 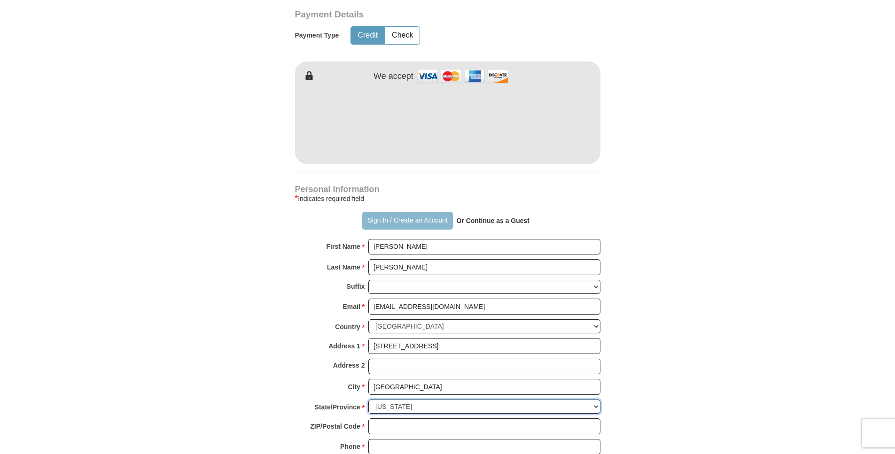 What do you see at coordinates (356, 287) in the screenshot?
I see `strong: Suffix` at bounding box center [356, 287].